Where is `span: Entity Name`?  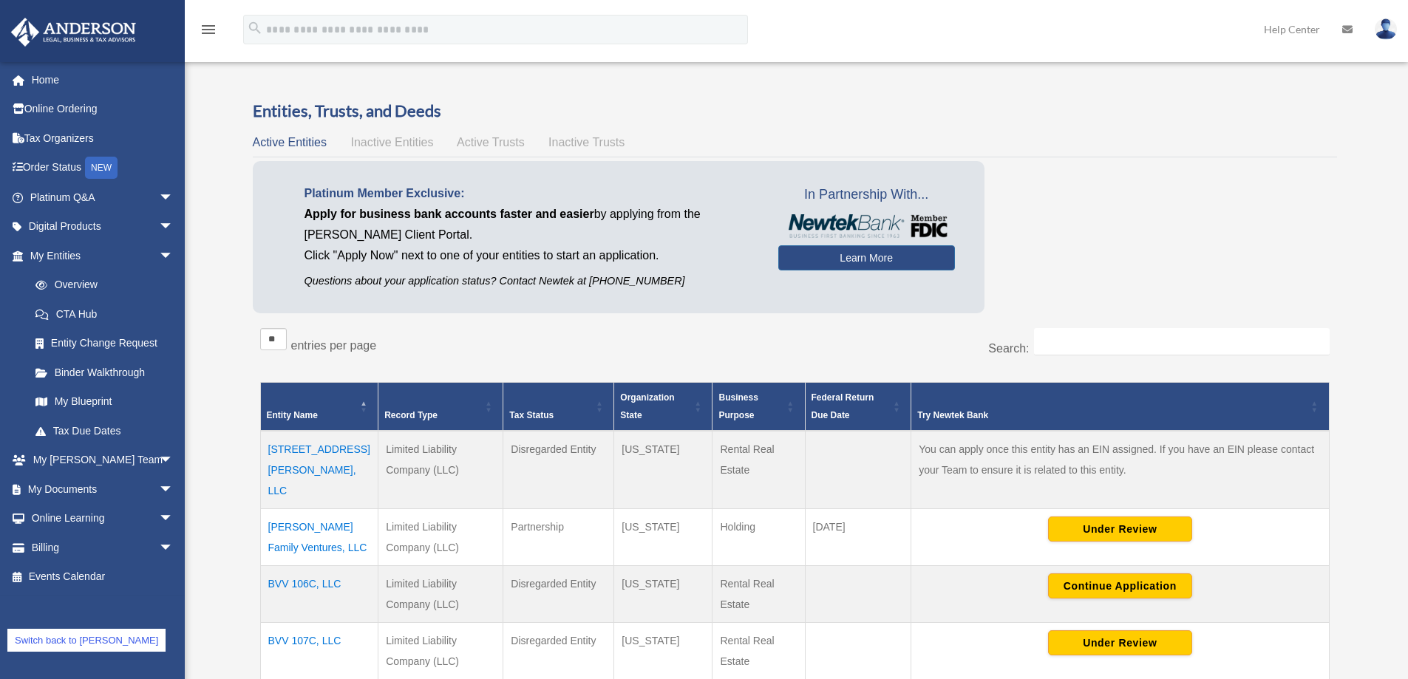
span: Entity Name is located at coordinates (292, 415).